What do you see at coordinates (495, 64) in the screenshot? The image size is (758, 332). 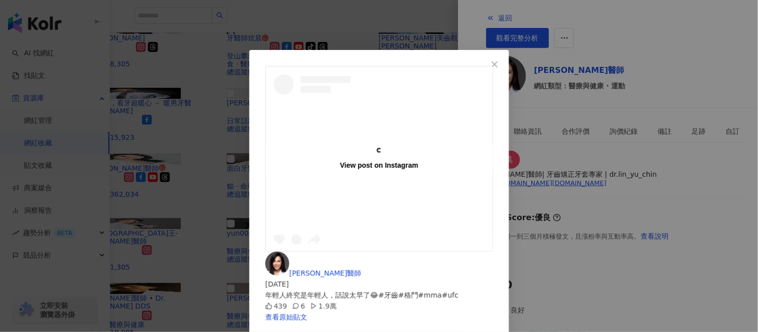 I see `button: Close` at bounding box center [495, 64].